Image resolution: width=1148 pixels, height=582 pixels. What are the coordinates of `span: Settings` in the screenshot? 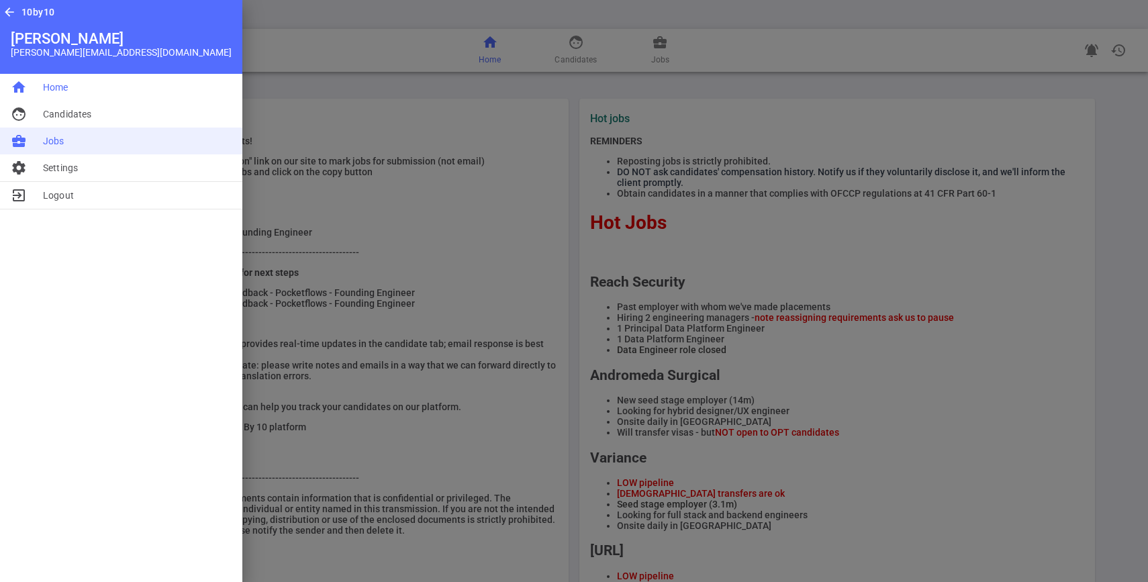 It's located at (60, 168).